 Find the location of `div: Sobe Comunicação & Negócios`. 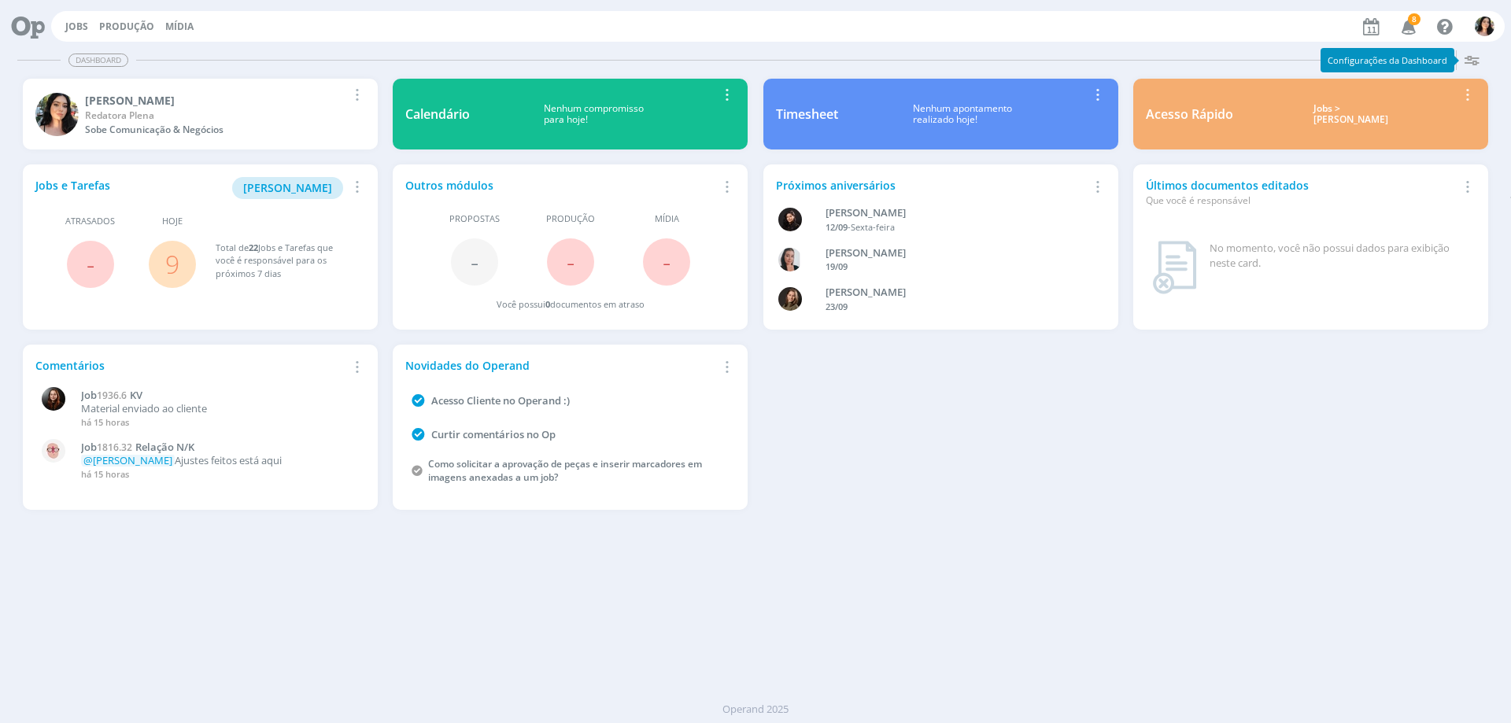

div: Sobe Comunicação & Negócios is located at coordinates (216, 130).